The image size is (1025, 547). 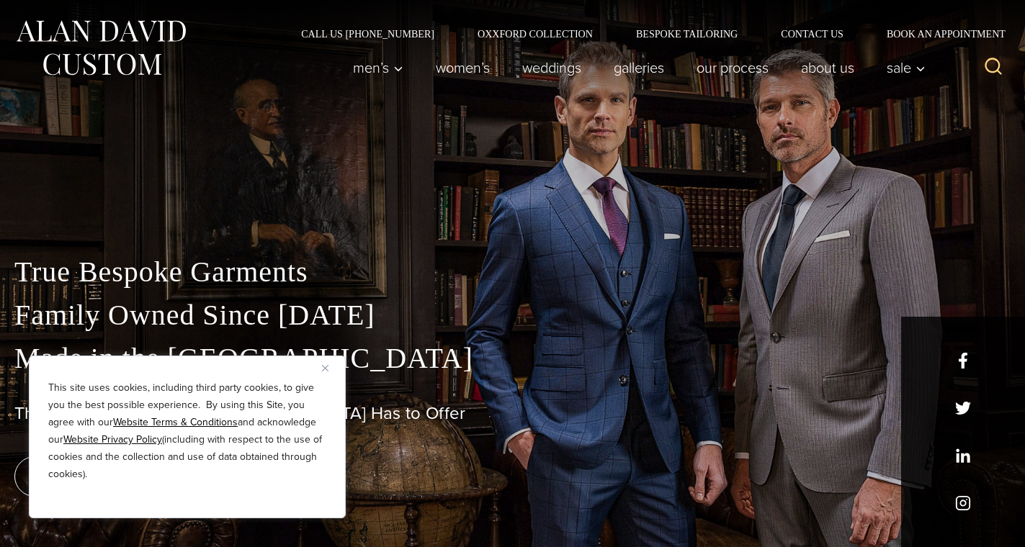 I want to click on a: book an appointment, so click(x=115, y=477).